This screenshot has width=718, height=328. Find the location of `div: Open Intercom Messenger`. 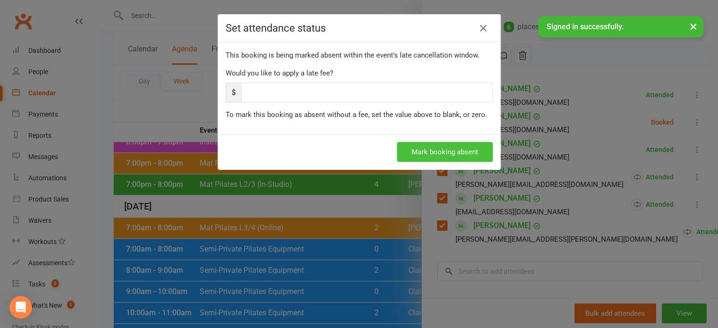

div: Open Intercom Messenger is located at coordinates (21, 308).